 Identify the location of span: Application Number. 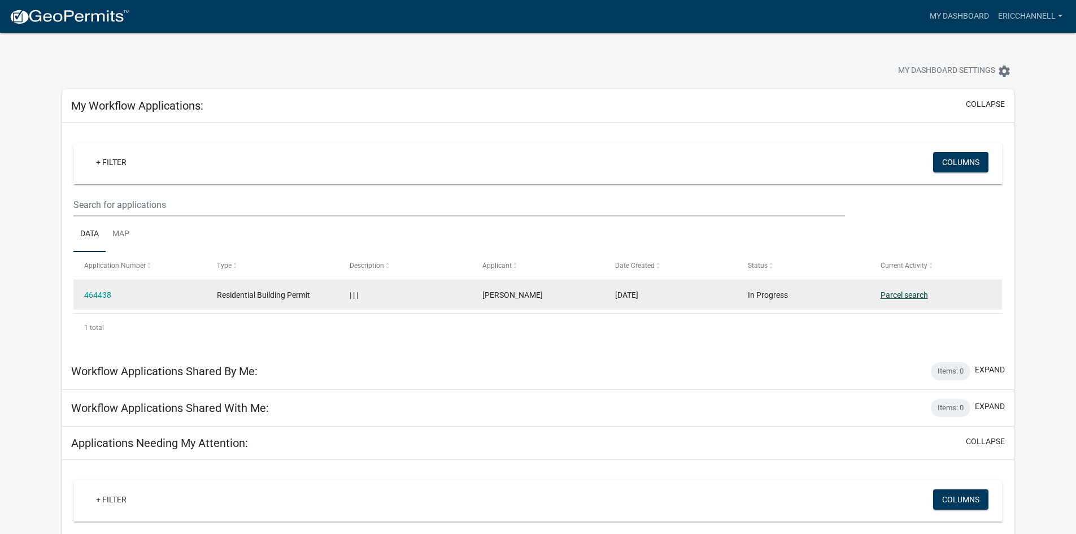
(115, 265).